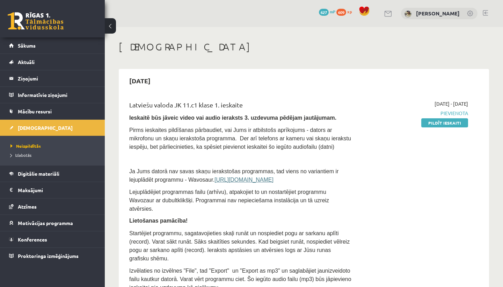 Image resolution: width=503 pixels, height=287 pixels. I want to click on a: Izlabotās, so click(54, 155).